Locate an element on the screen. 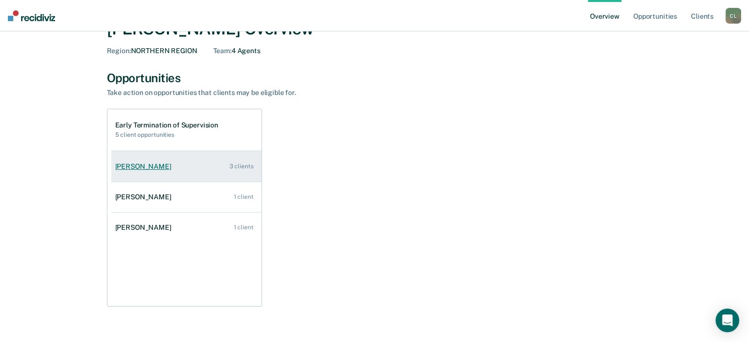 This screenshot has height=342, width=749. span: Team : is located at coordinates (222, 51).